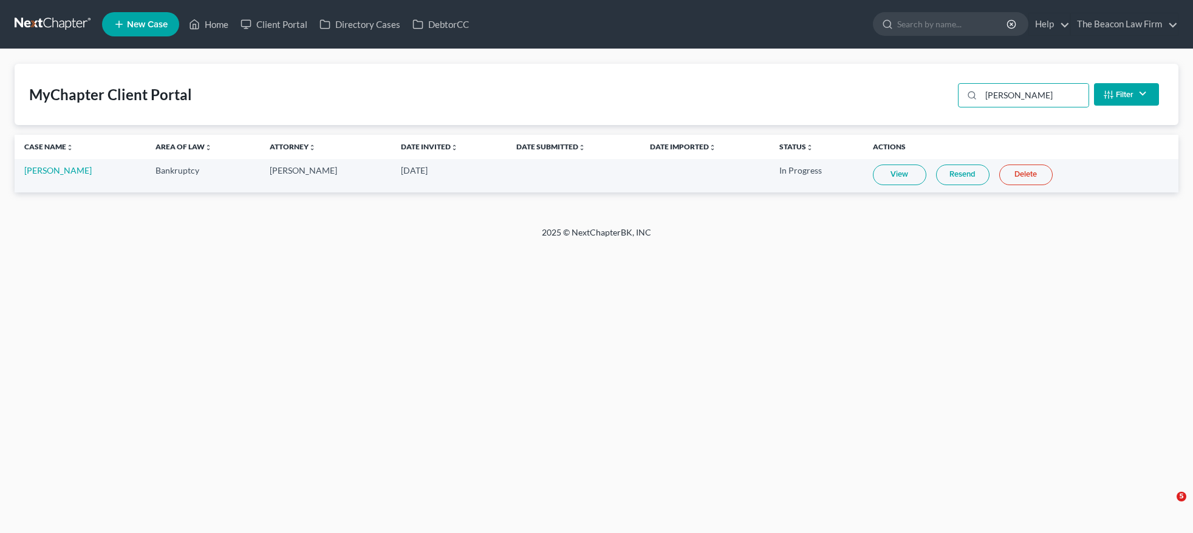  Describe the element at coordinates (111, 95) in the screenshot. I see `div: MyChapter Client Portal` at that location.